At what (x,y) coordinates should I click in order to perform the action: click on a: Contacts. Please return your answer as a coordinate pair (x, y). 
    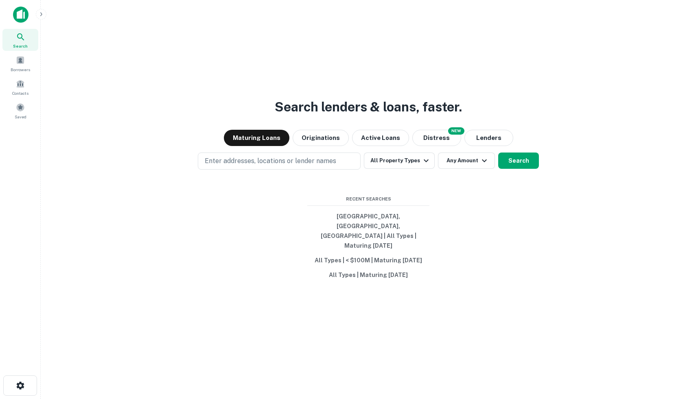
    Looking at the image, I should click on (20, 87).